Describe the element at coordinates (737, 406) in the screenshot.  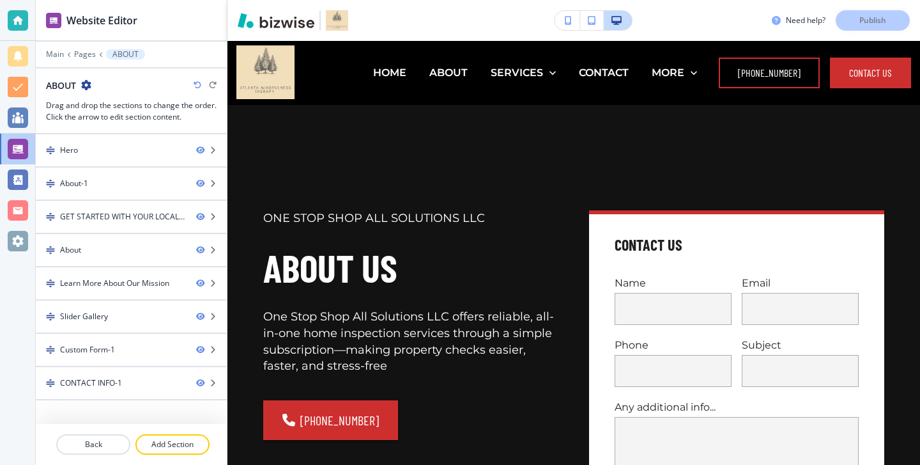
I see `p: Any additional info...` at that location.